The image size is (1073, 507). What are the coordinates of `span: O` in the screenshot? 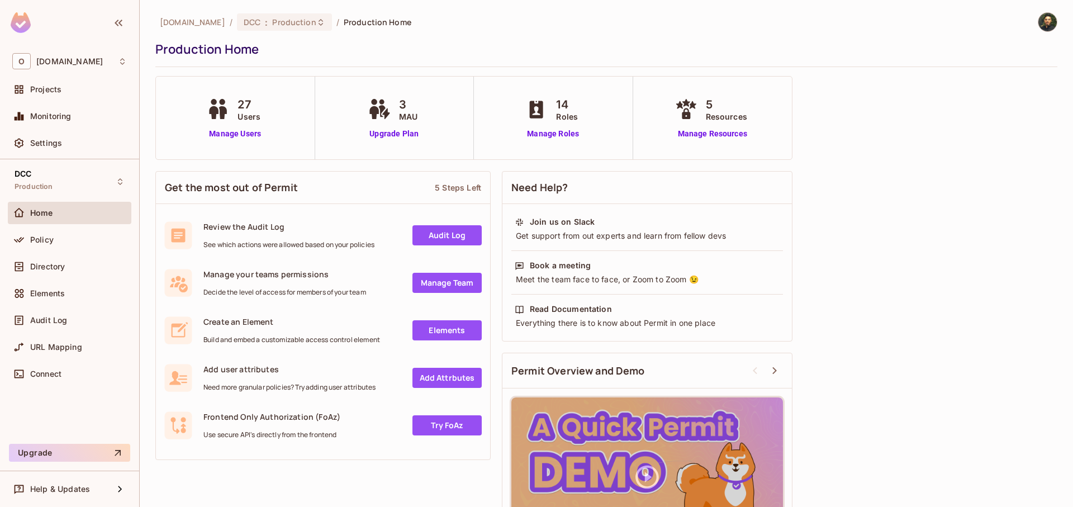 It's located at (21, 61).